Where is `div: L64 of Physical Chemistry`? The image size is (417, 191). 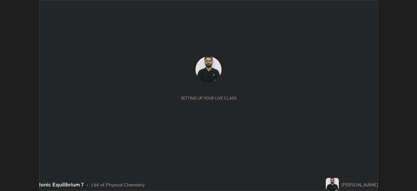 div: L64 of Physical Chemistry is located at coordinates (118, 184).